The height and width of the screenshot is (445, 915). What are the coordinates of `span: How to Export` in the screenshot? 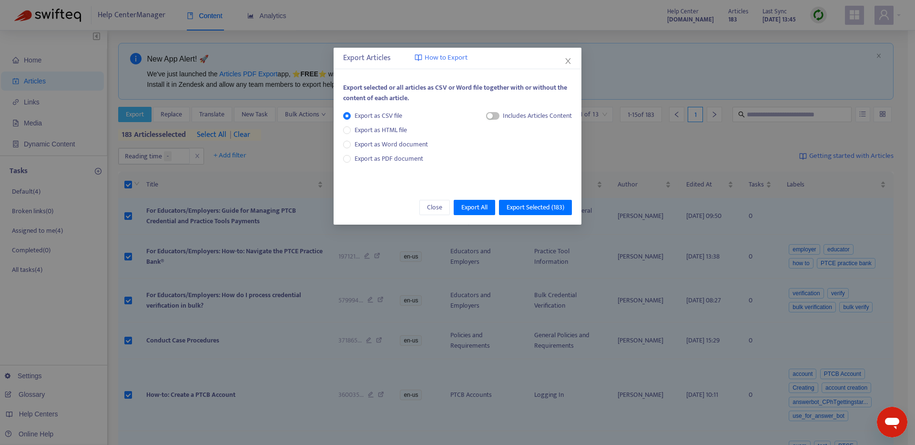 It's located at (446, 58).